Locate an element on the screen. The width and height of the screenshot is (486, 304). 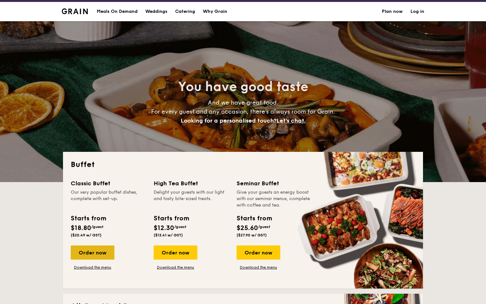
span: Let's chat. is located at coordinates (291, 120).